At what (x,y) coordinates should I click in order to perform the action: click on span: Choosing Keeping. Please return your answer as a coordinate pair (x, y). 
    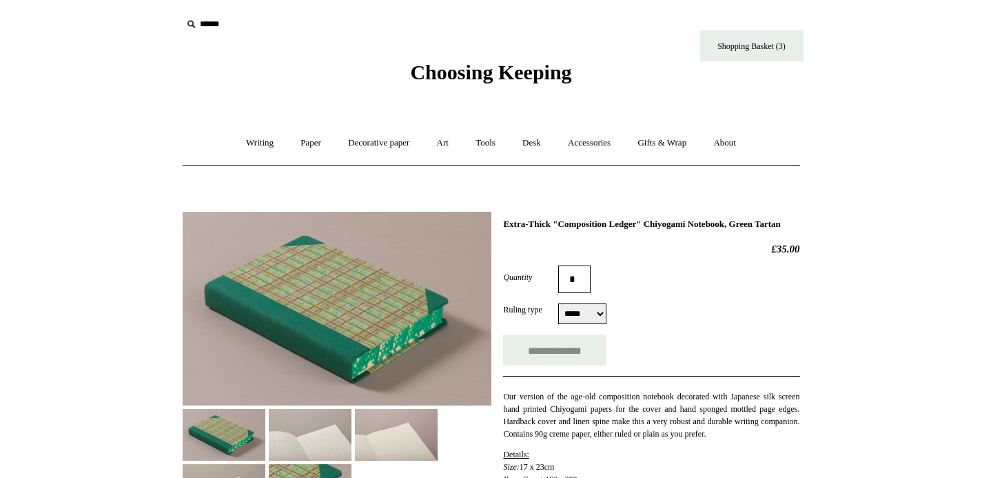
    Looking at the image, I should click on (491, 72).